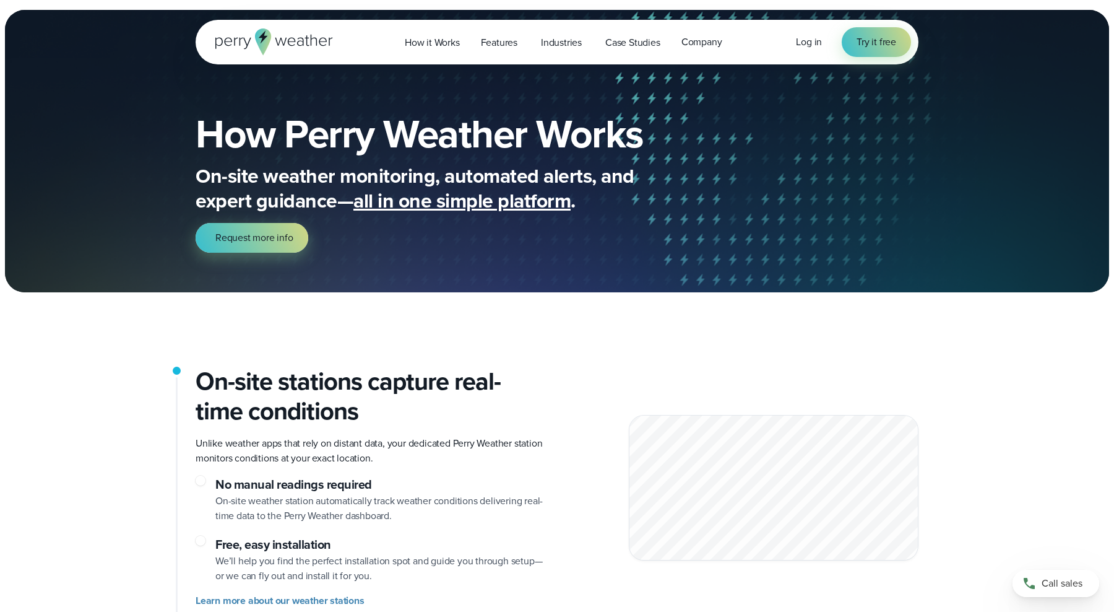  What do you see at coordinates (633, 43) in the screenshot?
I see `span: Case Studies` at bounding box center [633, 43].